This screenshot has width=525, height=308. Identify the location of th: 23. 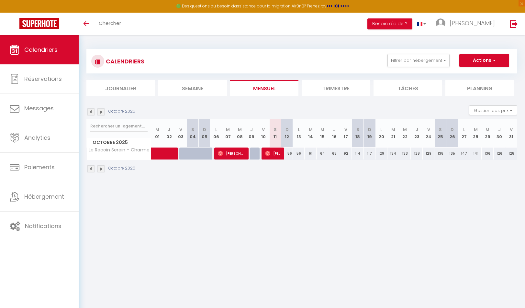
(417, 133).